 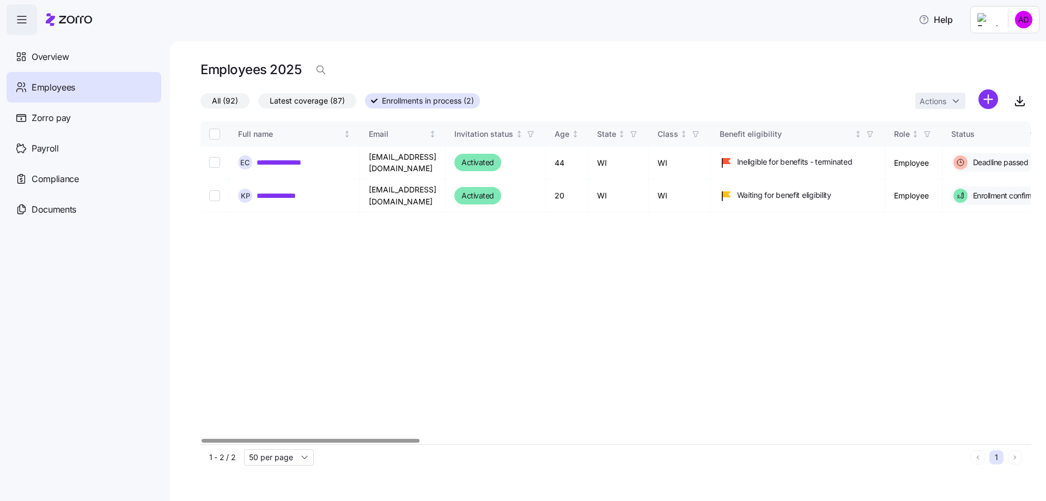 I want to click on div: Sorted ascending, so click(x=1032, y=134).